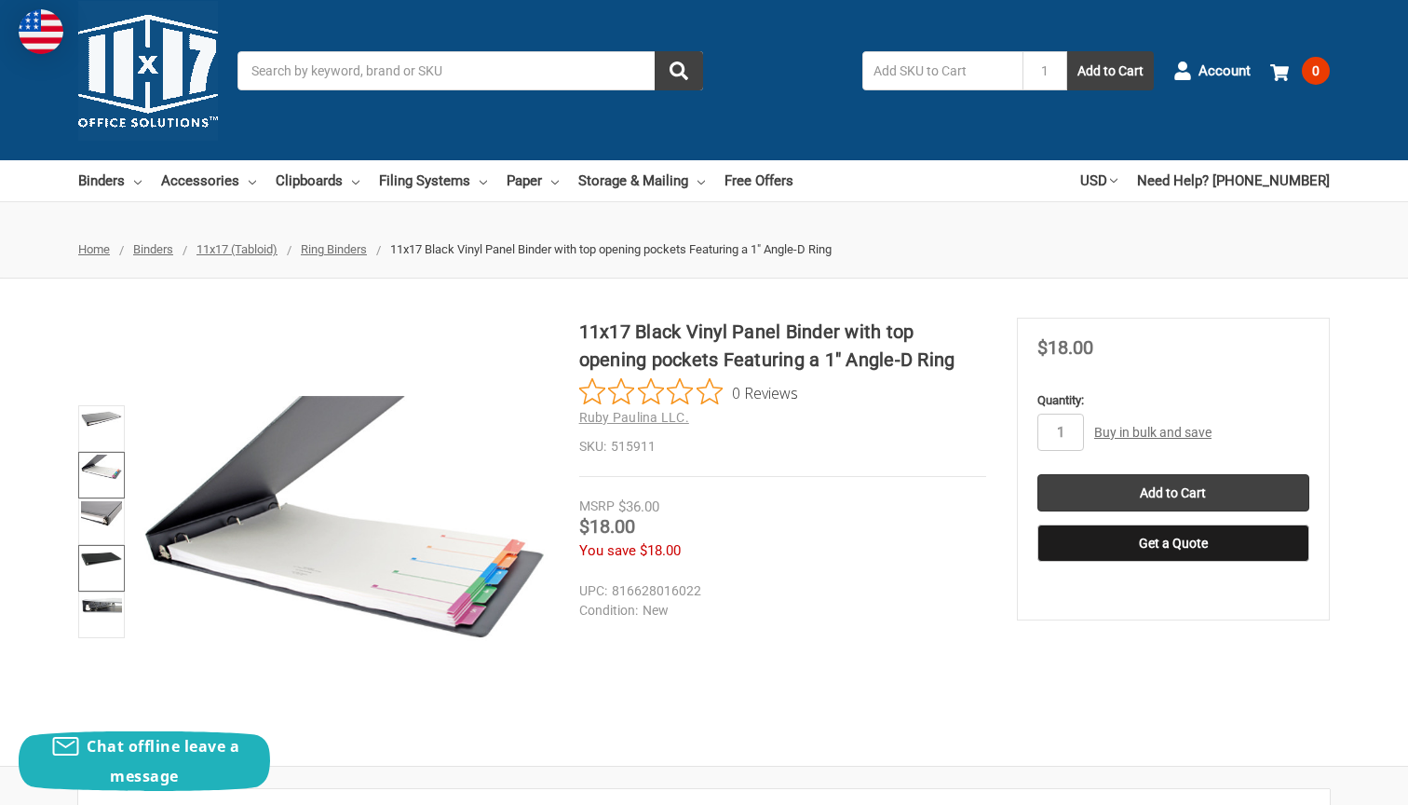 The image size is (1408, 805). What do you see at coordinates (1174, 493) in the screenshot?
I see `input: Add to Cart` at bounding box center [1174, 493].